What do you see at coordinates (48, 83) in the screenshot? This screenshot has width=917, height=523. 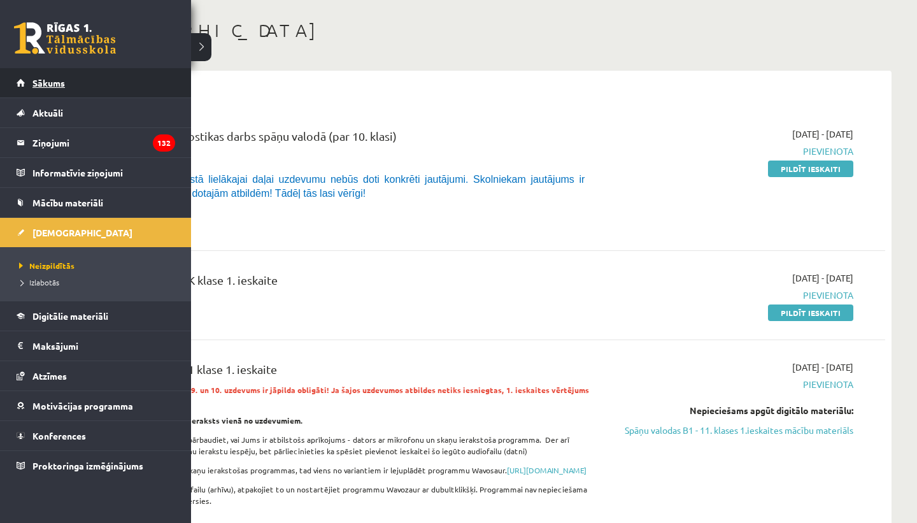 I see `span: Sākums` at bounding box center [48, 83].